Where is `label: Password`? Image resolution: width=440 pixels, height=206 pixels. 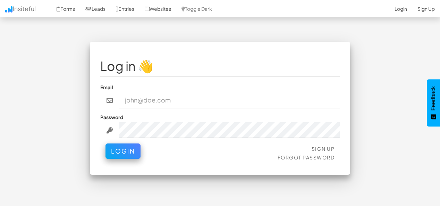 label: Password is located at coordinates (112, 117).